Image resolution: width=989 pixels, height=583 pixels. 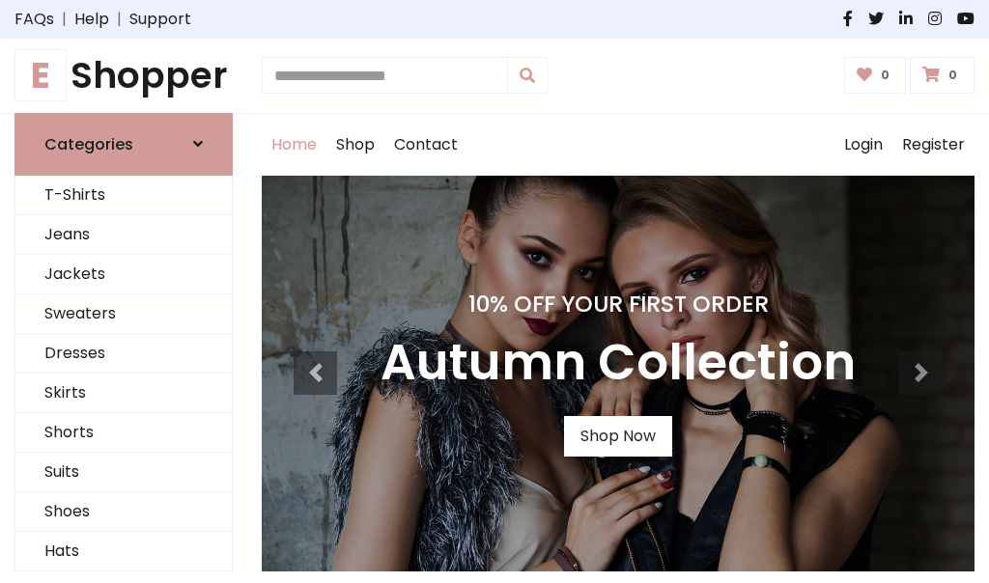 What do you see at coordinates (160, 19) in the screenshot?
I see `a: Support` at bounding box center [160, 19].